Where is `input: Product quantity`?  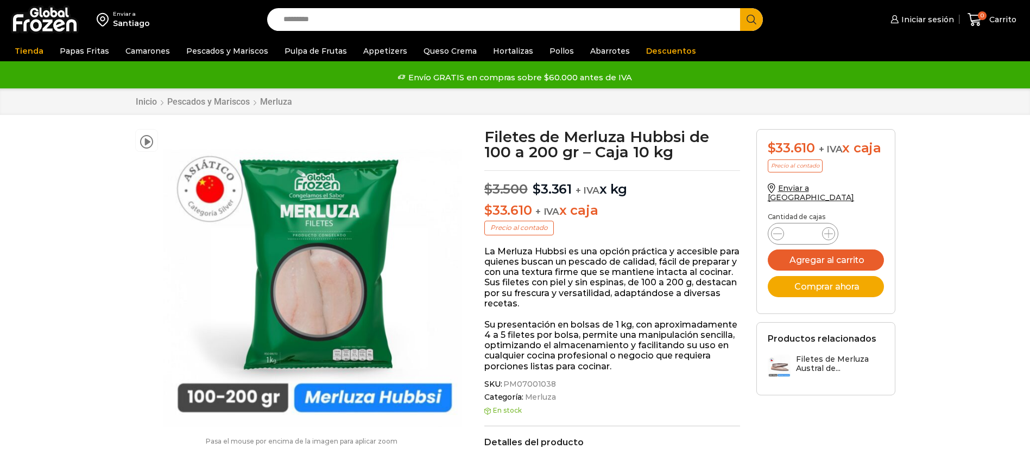
input: Product quantity is located at coordinates (803, 234).